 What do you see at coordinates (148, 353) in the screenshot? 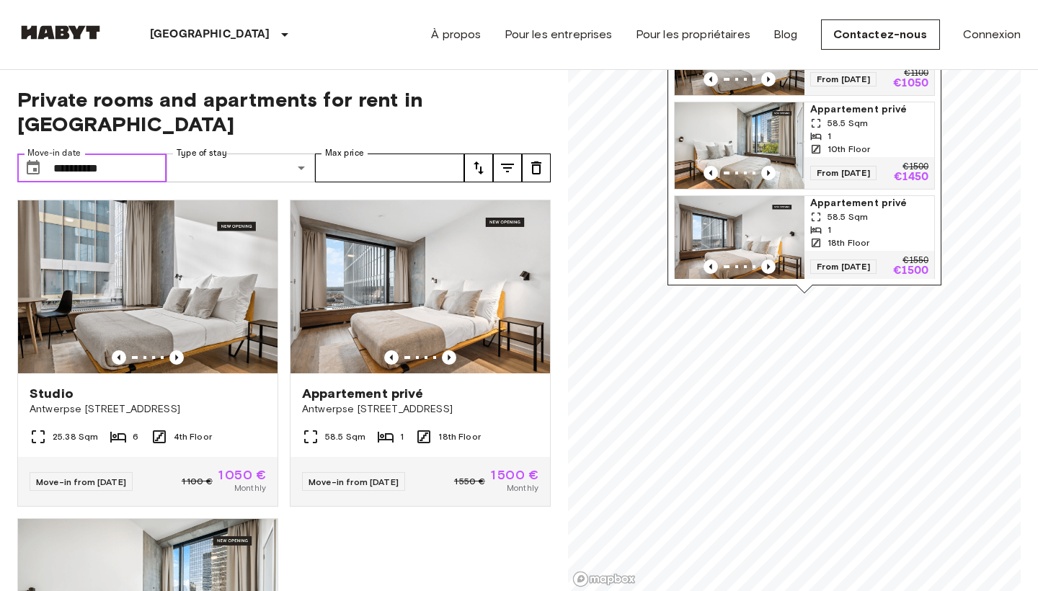
I see `a: Marketing picture of unit BE-23-003-012-001Previous imagePrevious imageStudioAntwerpse [STREET_AD...` at bounding box center [148, 353].